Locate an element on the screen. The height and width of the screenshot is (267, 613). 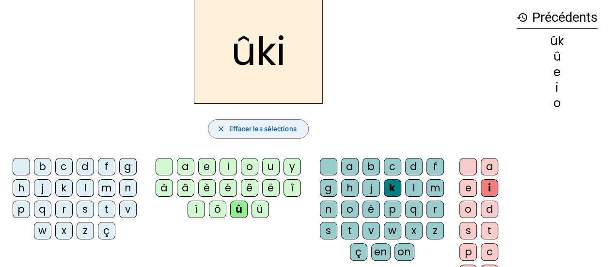
div: î is located at coordinates (292, 188).